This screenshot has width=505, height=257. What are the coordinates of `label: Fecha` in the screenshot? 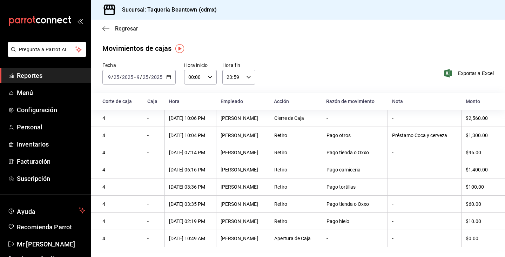 It's located at (139, 65).